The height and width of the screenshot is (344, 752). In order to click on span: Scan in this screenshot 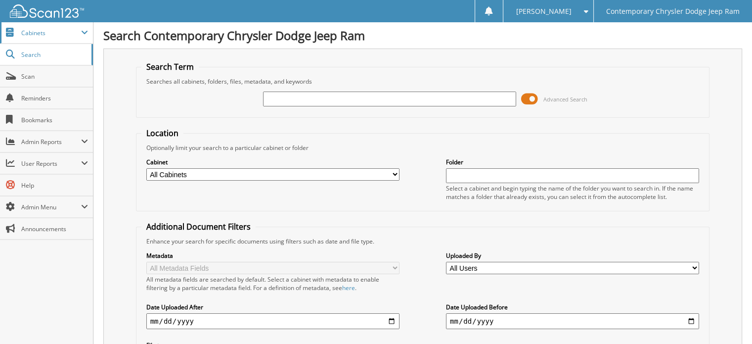, I will do `click(54, 76)`.